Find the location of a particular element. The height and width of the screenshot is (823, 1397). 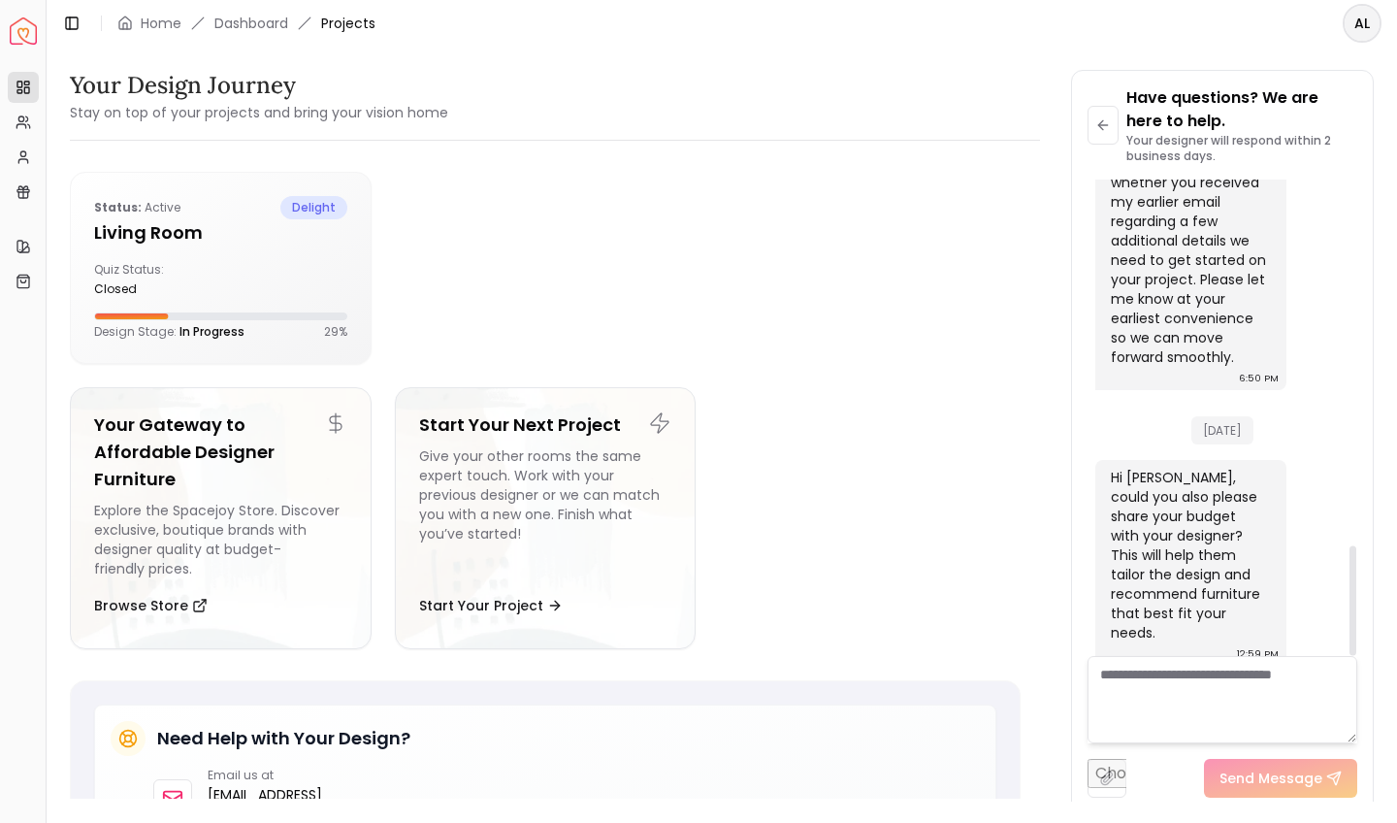

a: Start Your Next ProjectGive your other rooms the same expert touch. Work with your previous desig... is located at coordinates (545, 518).